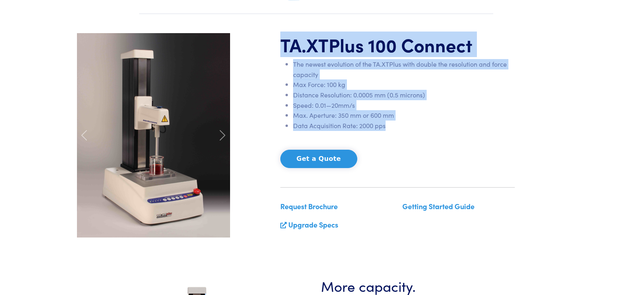  Describe the element at coordinates (313, 224) in the screenshot. I see `a: Upgrade Specs` at that location.